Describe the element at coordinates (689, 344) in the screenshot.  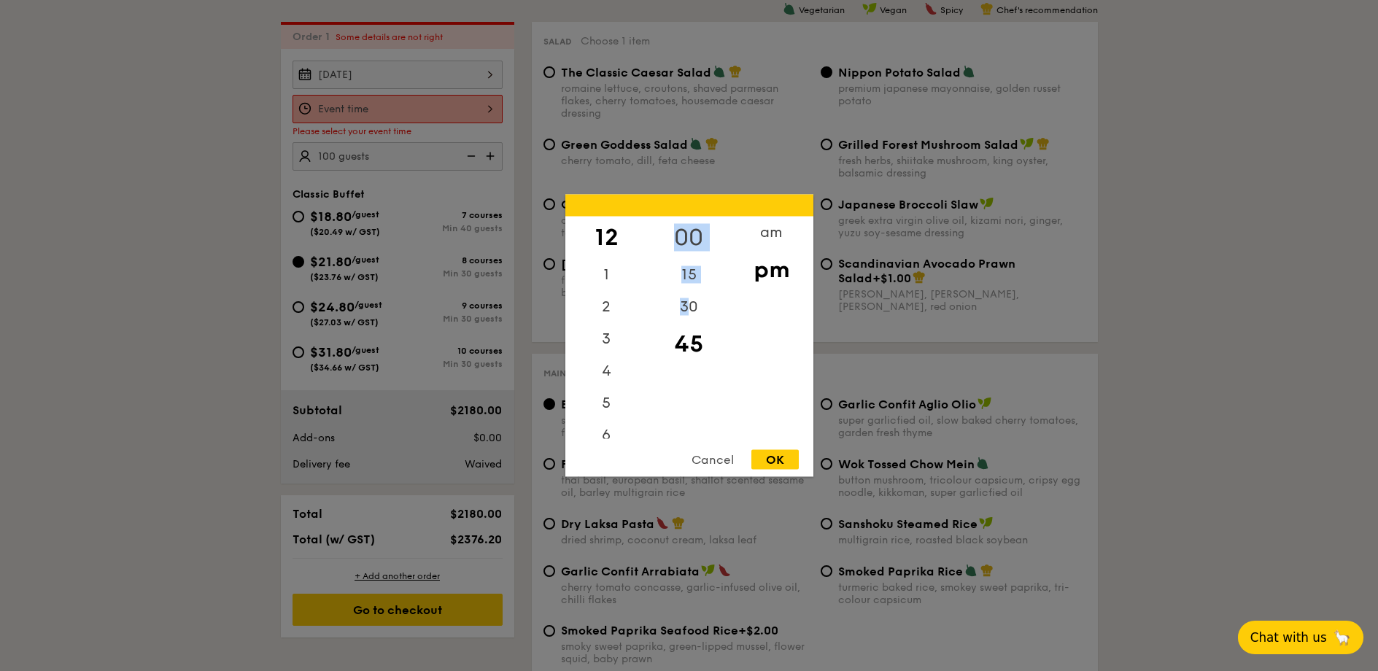
I see `div: 45` at that location.